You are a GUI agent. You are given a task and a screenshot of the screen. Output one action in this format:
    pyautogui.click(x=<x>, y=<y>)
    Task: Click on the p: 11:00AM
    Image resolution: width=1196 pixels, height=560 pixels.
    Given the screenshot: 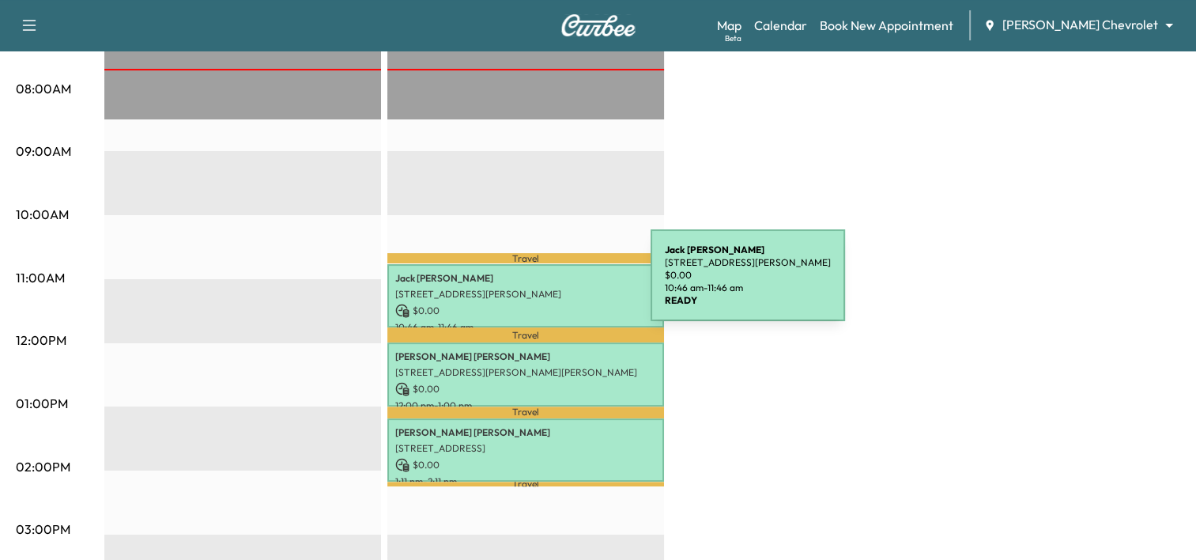 What is the action you would take?
    pyautogui.click(x=40, y=277)
    